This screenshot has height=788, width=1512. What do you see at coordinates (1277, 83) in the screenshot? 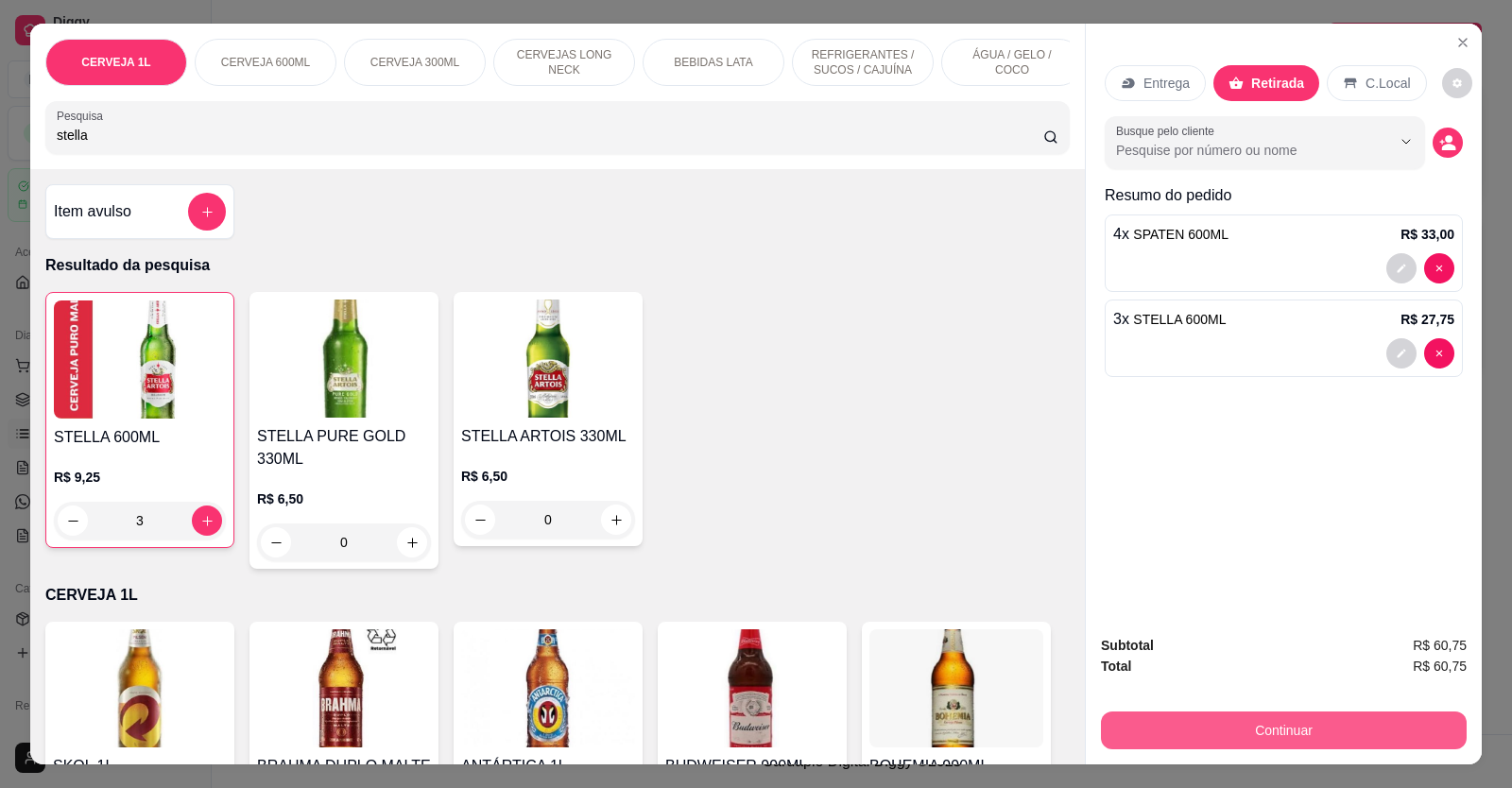
I see `p: Retirada` at bounding box center [1277, 83].